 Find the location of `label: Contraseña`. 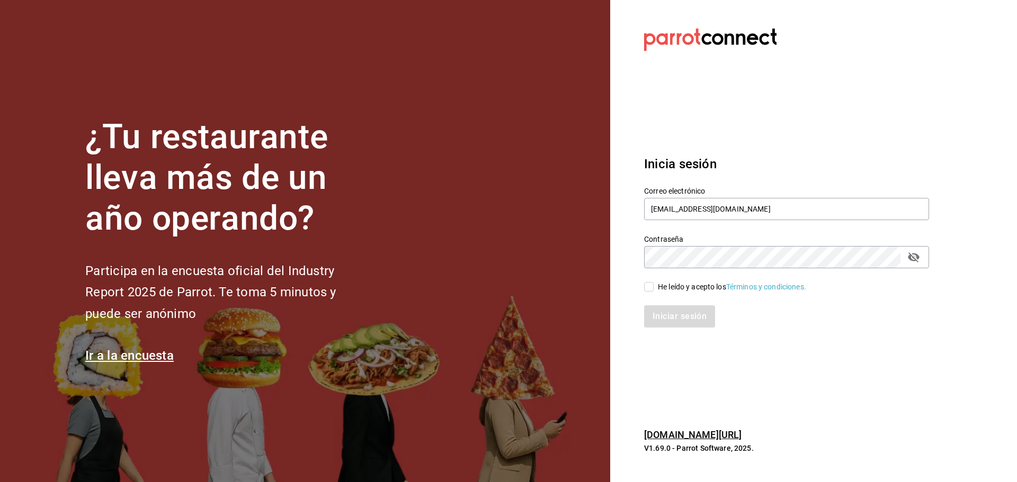

label: Contraseña is located at coordinates (786, 239).